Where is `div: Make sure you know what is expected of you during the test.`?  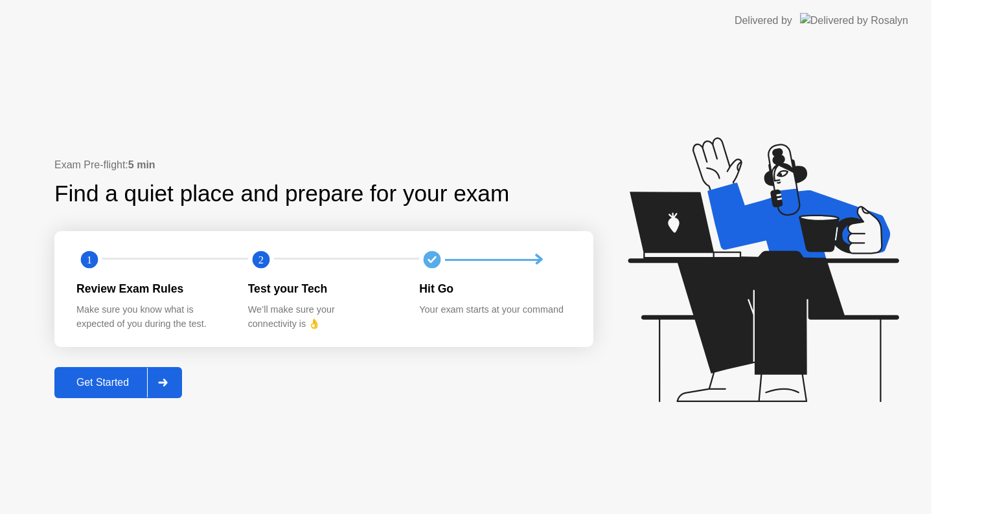
div: Make sure you know what is expected of you during the test. is located at coordinates (152, 317).